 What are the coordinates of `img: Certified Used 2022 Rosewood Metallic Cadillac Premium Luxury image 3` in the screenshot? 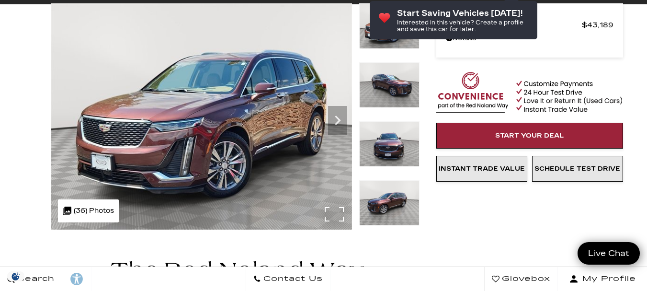 It's located at (390, 144).